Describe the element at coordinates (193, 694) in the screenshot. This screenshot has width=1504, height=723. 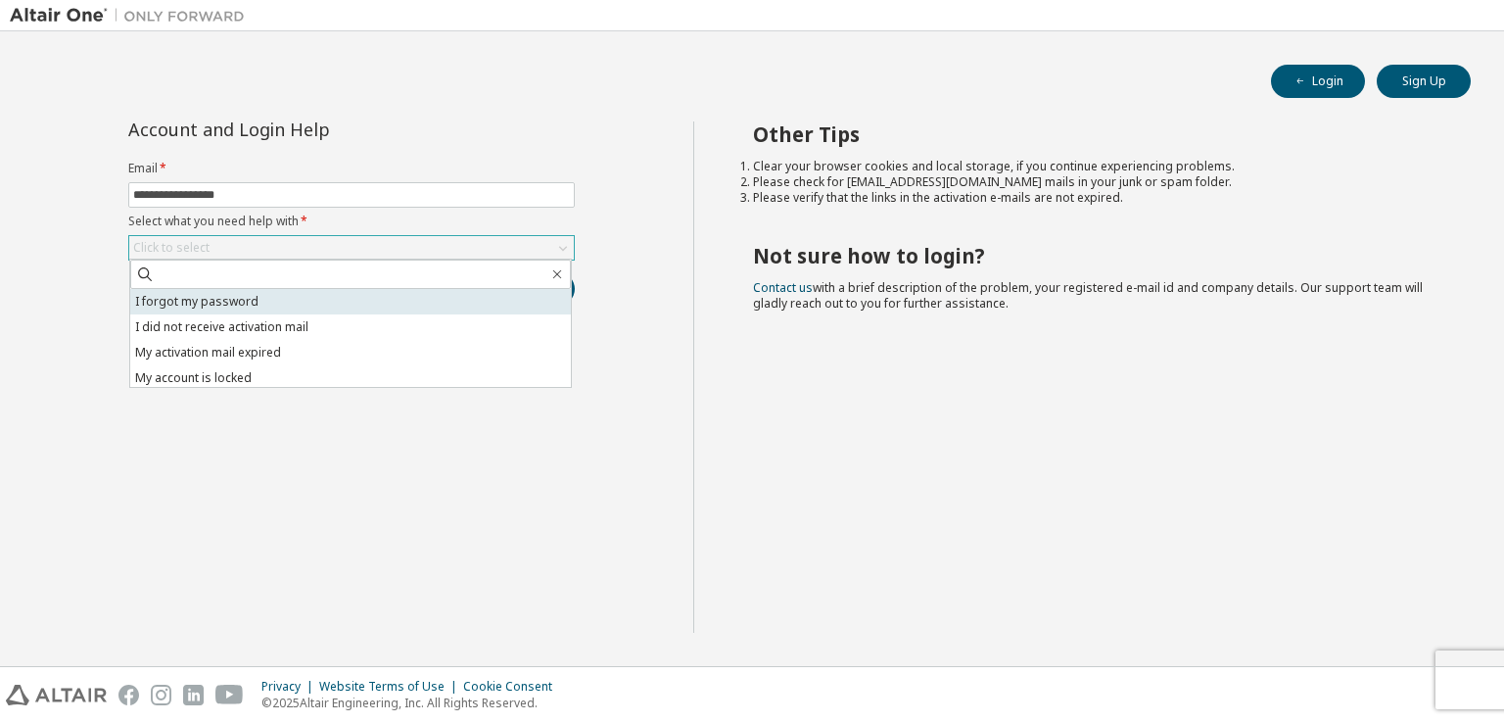
I see `img: linkedin.svg` at that location.